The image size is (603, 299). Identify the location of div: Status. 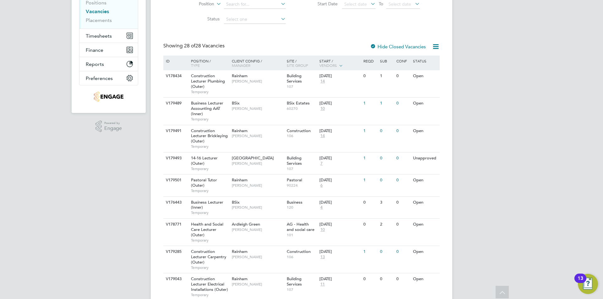
(425, 61).